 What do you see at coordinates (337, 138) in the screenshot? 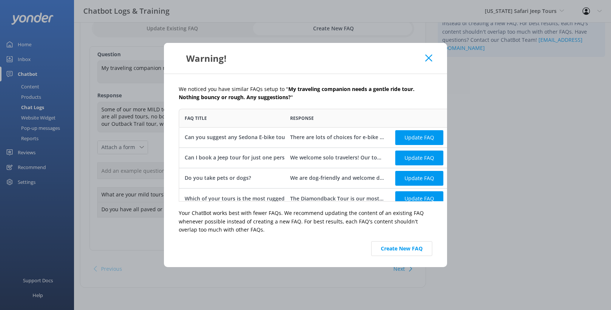
I see `div: There are lots of choices for e-bike tours! You can rent an e-bike from our Safari Jeep Tours off...` at bounding box center [337, 138].